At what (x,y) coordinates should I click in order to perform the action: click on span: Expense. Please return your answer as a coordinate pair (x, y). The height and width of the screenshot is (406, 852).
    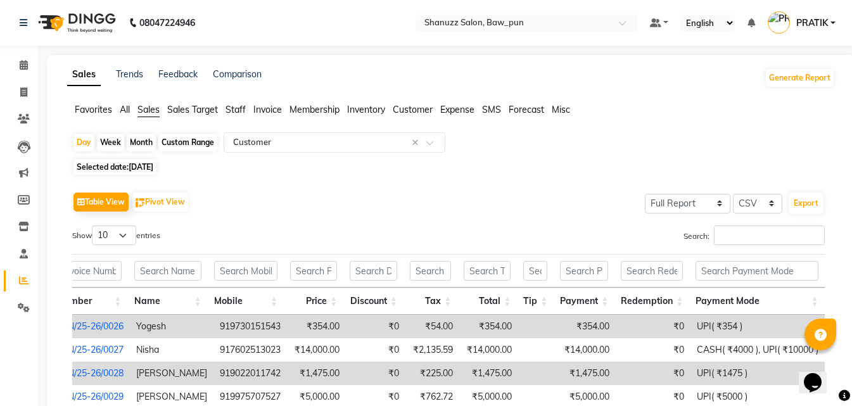
    Looking at the image, I should click on (457, 110).